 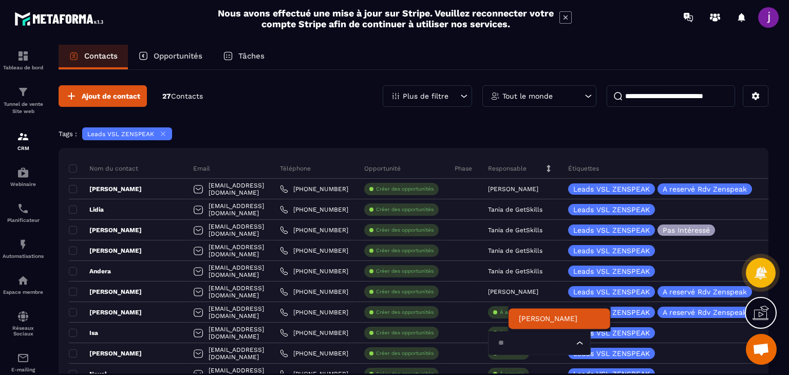 I want to click on span: Ajout de contact, so click(x=111, y=96).